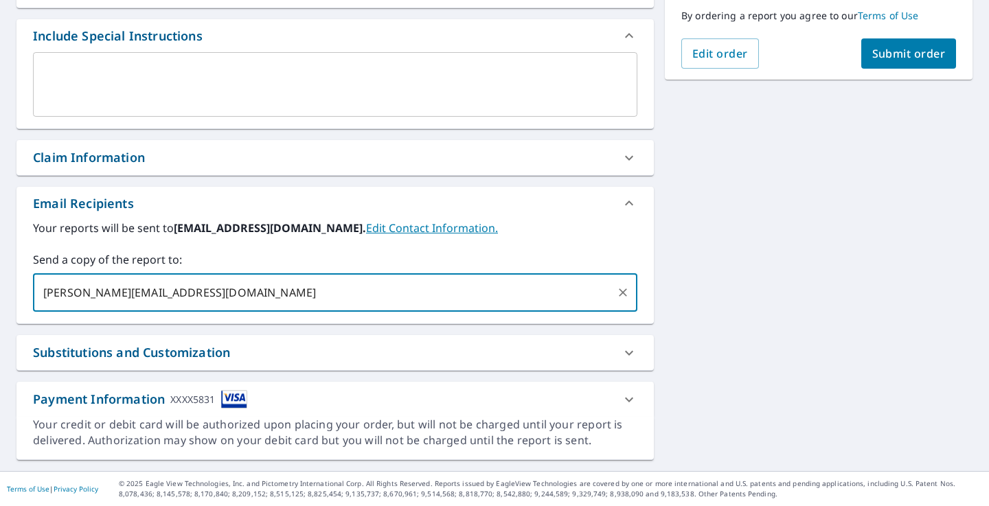  I want to click on label: Send a copy of the report to:, so click(335, 260).